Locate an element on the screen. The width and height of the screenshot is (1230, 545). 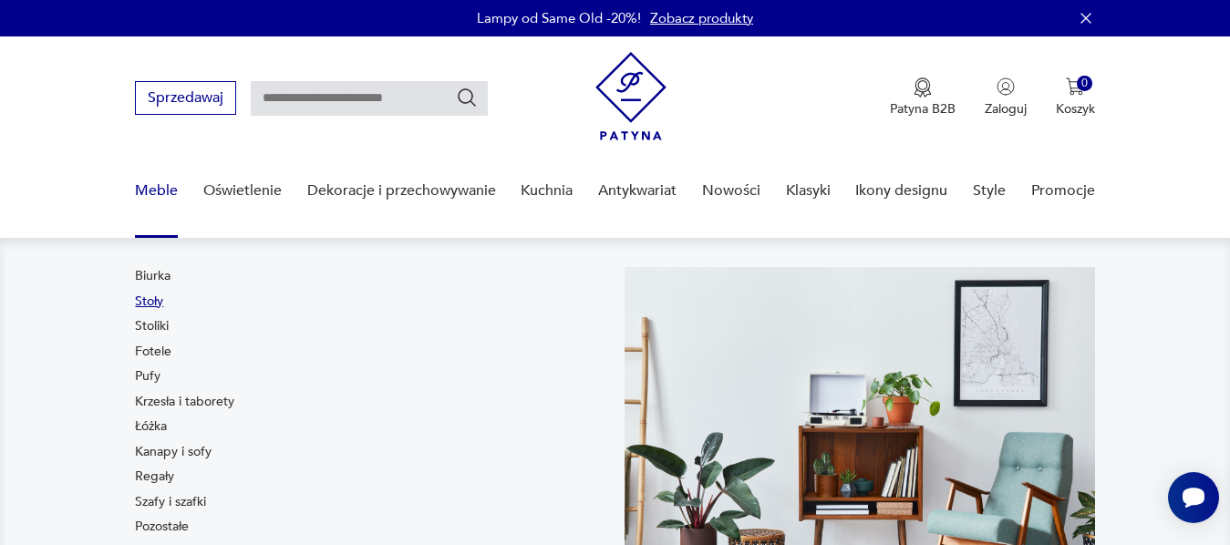
a: Nowości is located at coordinates (731, 190).